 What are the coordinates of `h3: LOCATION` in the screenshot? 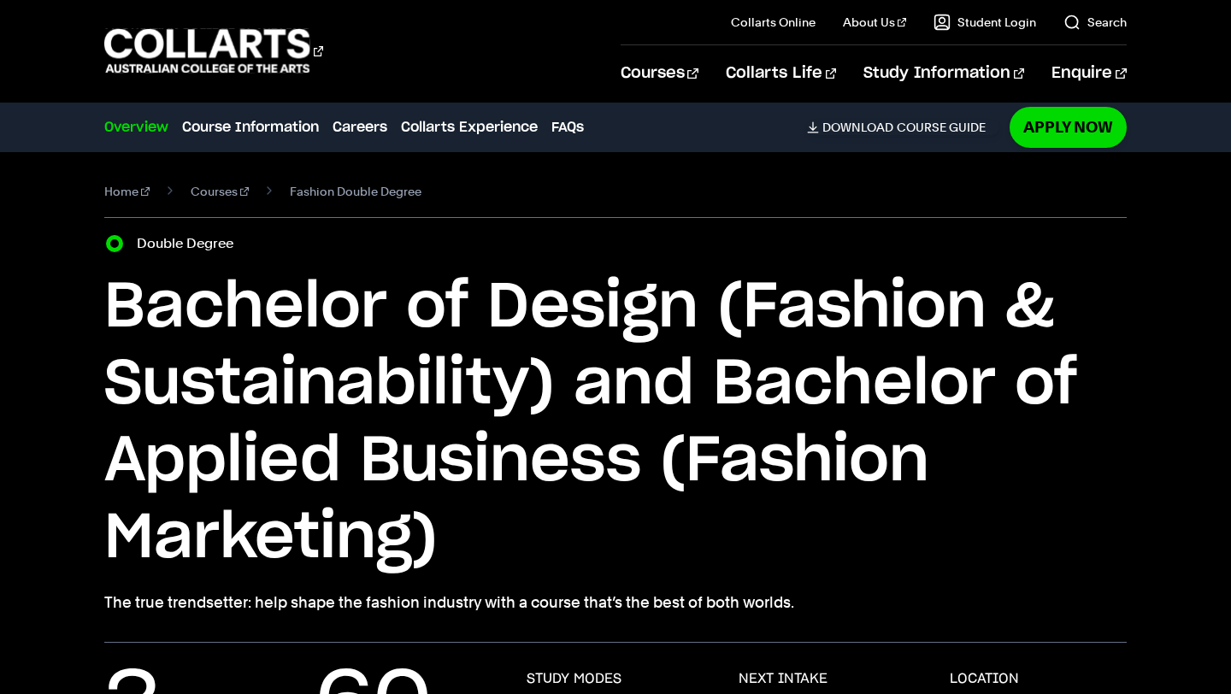 It's located at (984, 679).